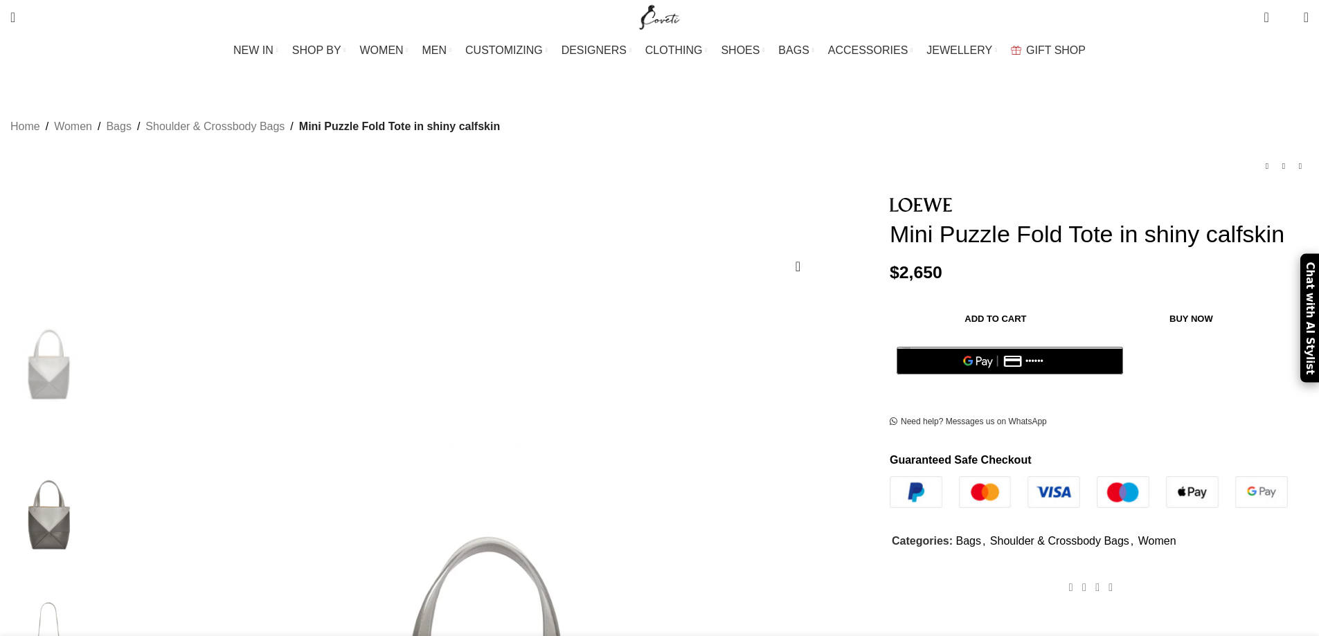 This screenshot has width=1319, height=636. I want to click on a: SHOP BY, so click(319, 51).